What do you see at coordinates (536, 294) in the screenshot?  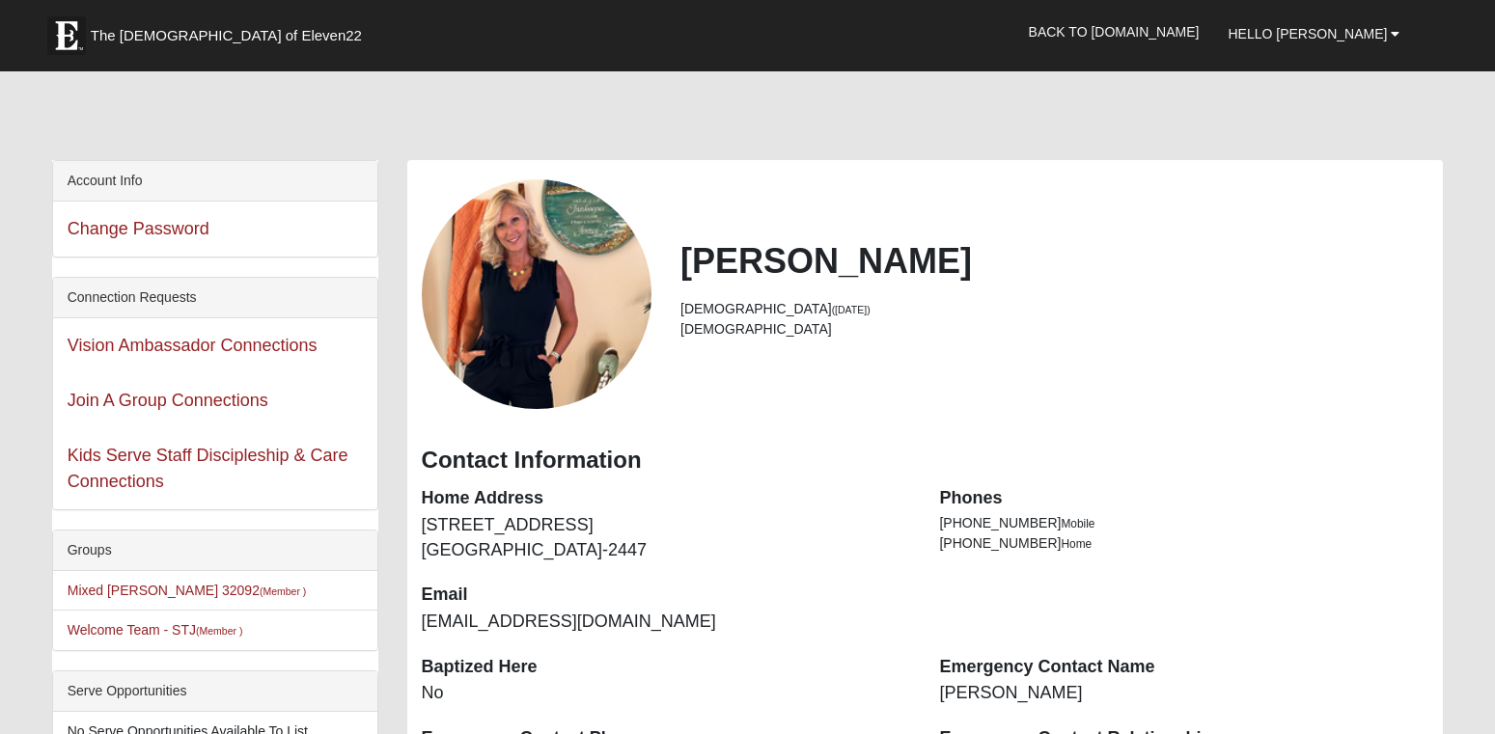 I see `a: View Fullsize Photo` at bounding box center [536, 294].